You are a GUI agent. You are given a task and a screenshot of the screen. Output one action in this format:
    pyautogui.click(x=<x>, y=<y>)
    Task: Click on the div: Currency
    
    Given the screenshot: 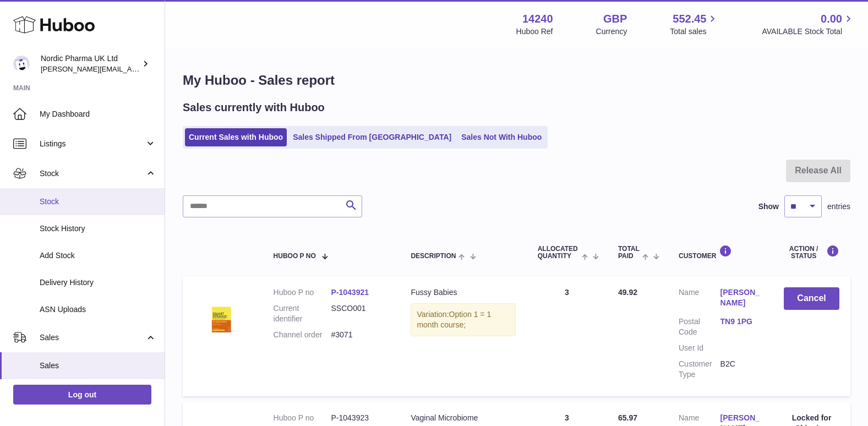 What is the action you would take?
    pyautogui.click(x=612, y=31)
    